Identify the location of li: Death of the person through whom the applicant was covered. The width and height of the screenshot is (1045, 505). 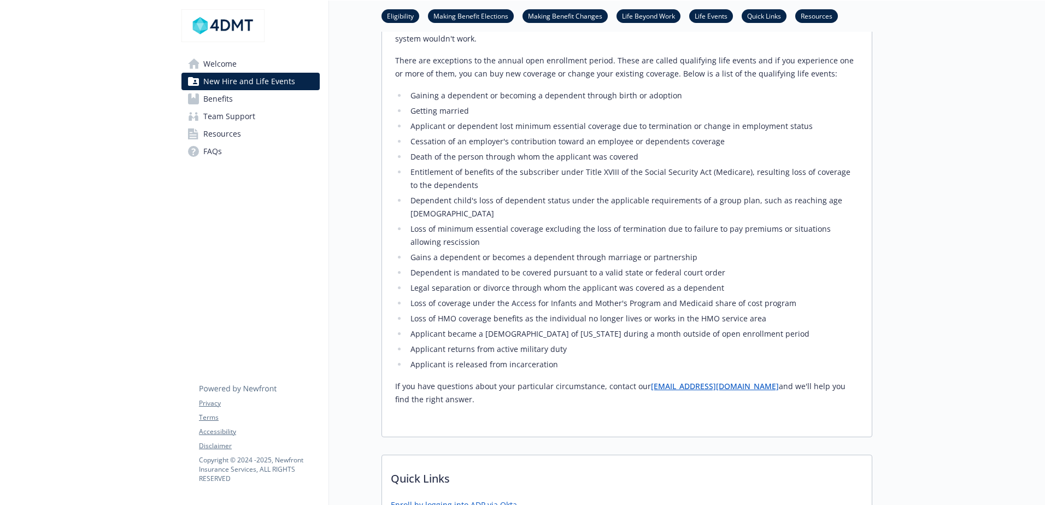
(633, 157).